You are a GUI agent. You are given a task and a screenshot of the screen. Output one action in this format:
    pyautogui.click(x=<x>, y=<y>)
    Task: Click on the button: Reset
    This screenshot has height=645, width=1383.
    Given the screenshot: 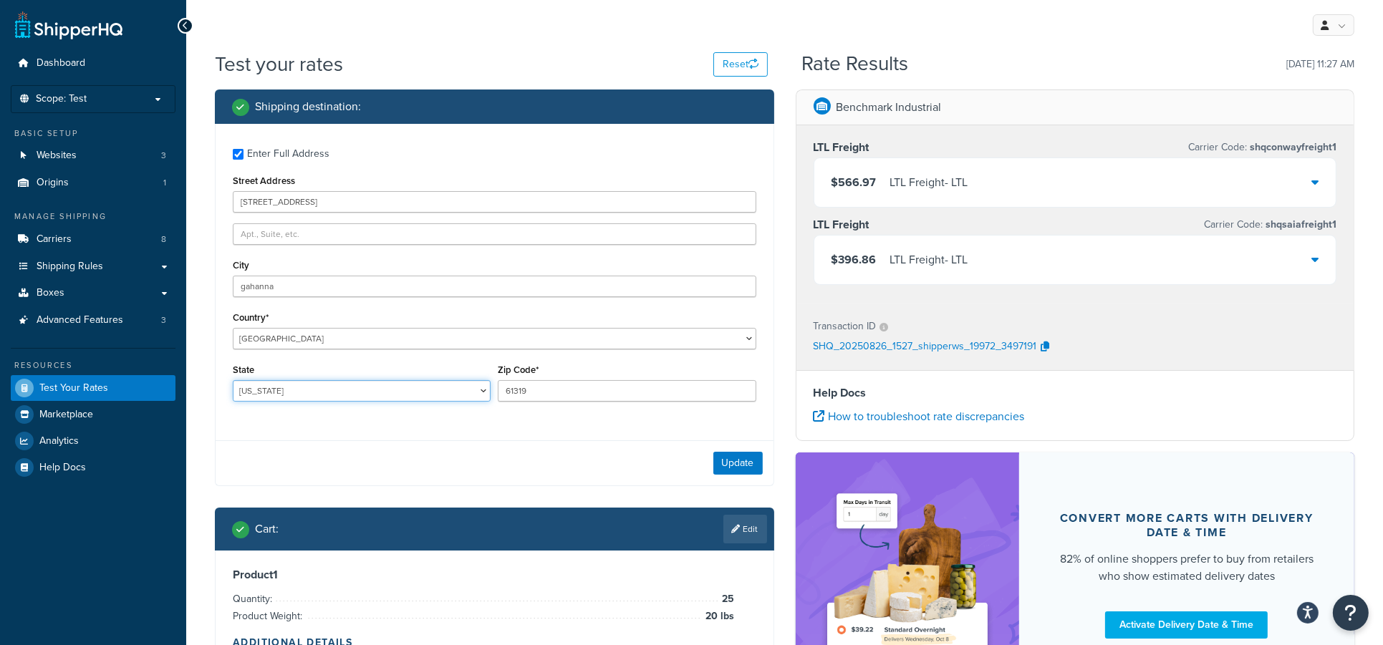 What is the action you would take?
    pyautogui.click(x=741, y=64)
    